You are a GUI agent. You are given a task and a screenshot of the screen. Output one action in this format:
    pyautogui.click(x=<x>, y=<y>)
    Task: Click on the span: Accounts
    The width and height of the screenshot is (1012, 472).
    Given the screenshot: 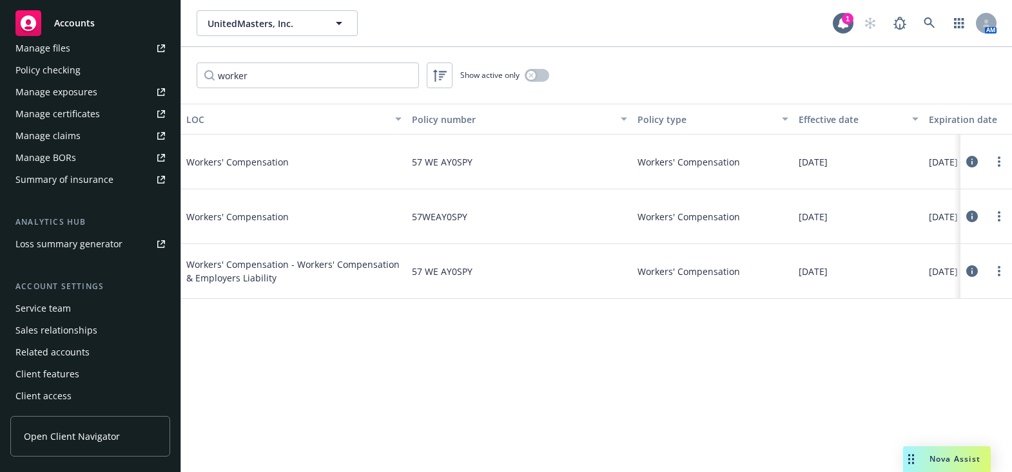 What is the action you would take?
    pyautogui.click(x=74, y=23)
    